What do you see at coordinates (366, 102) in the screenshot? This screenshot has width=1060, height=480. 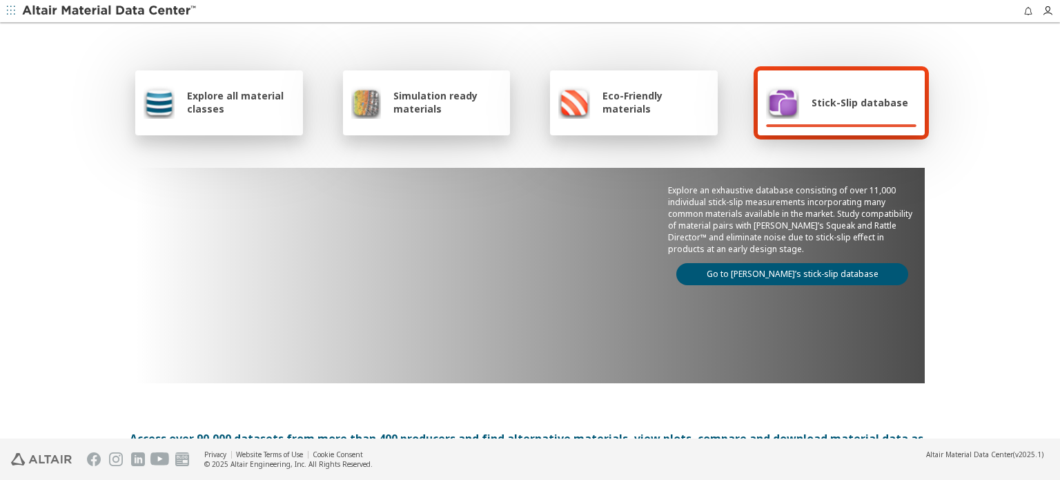 I see `img: Simulation ready materials` at bounding box center [366, 102].